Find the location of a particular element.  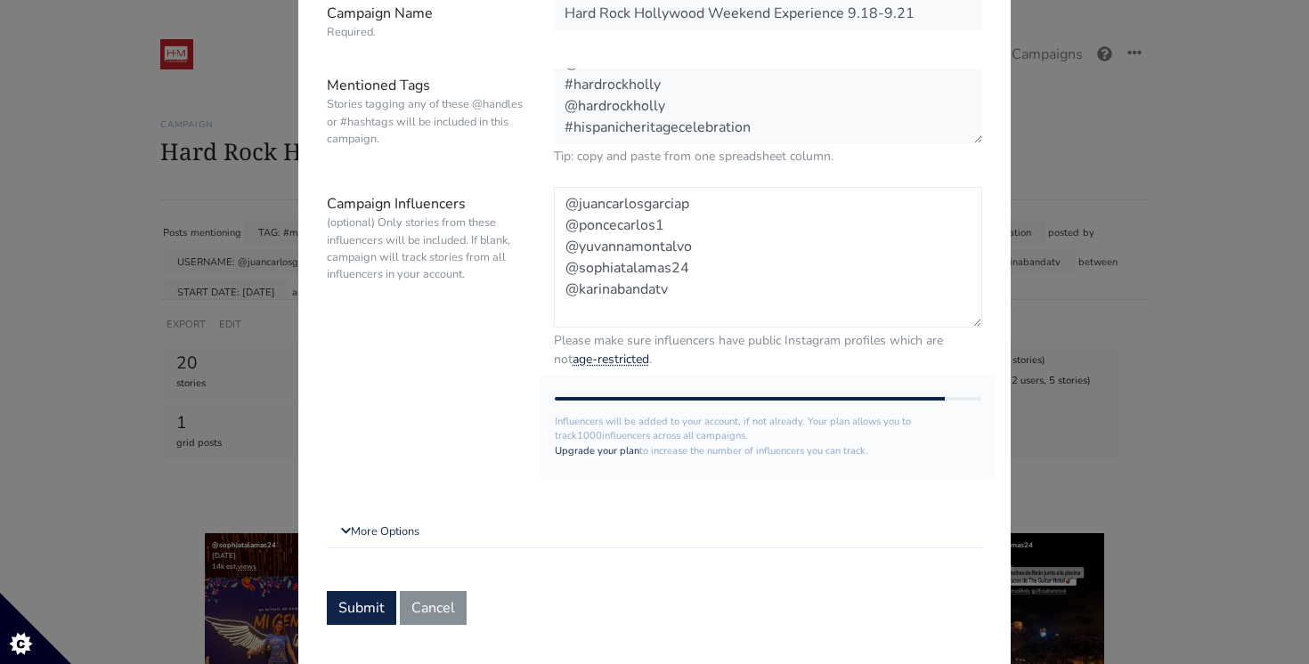

small: Stories tagging any of these @handles or #hashtags will be included in this campaign. is located at coordinates (426, 122).